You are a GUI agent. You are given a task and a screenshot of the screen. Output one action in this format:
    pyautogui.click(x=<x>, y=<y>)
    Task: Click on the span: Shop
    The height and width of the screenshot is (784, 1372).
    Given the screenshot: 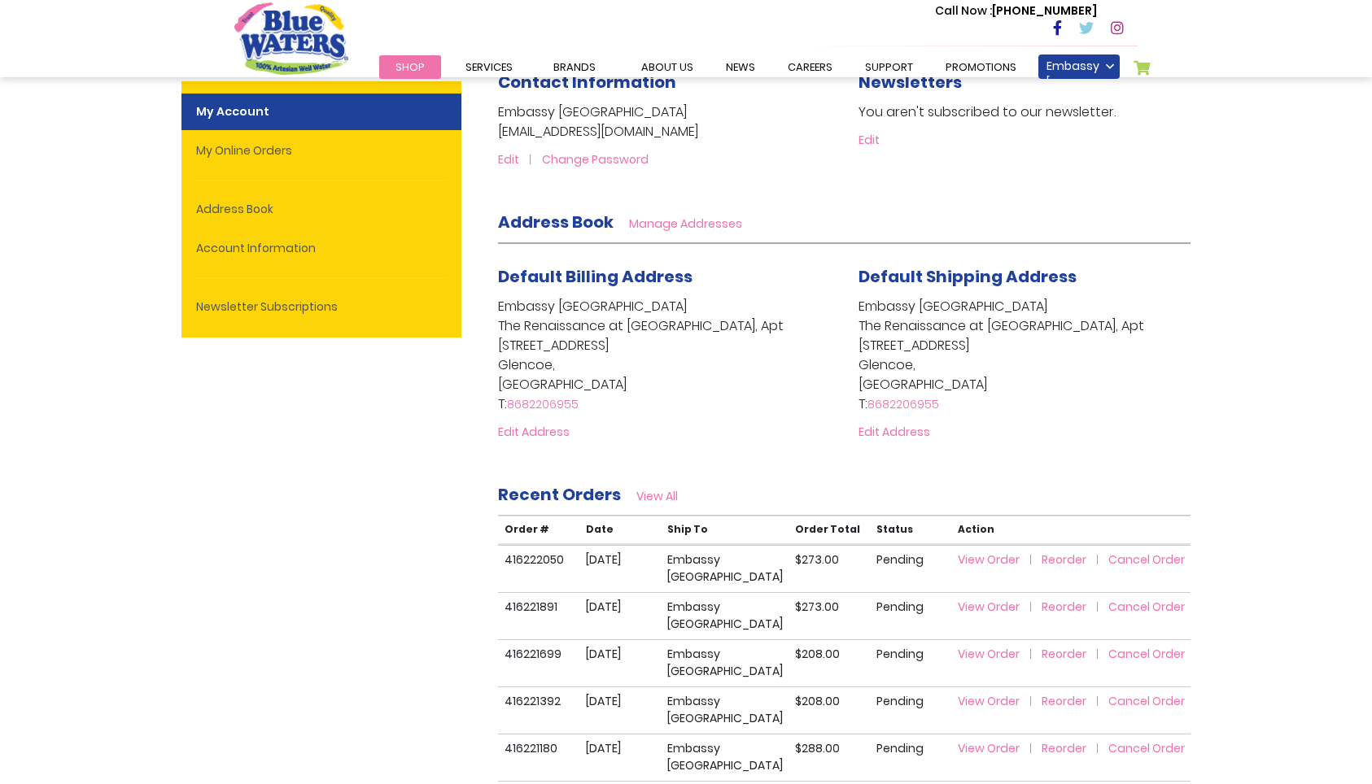 What is the action you would take?
    pyautogui.click(x=410, y=67)
    